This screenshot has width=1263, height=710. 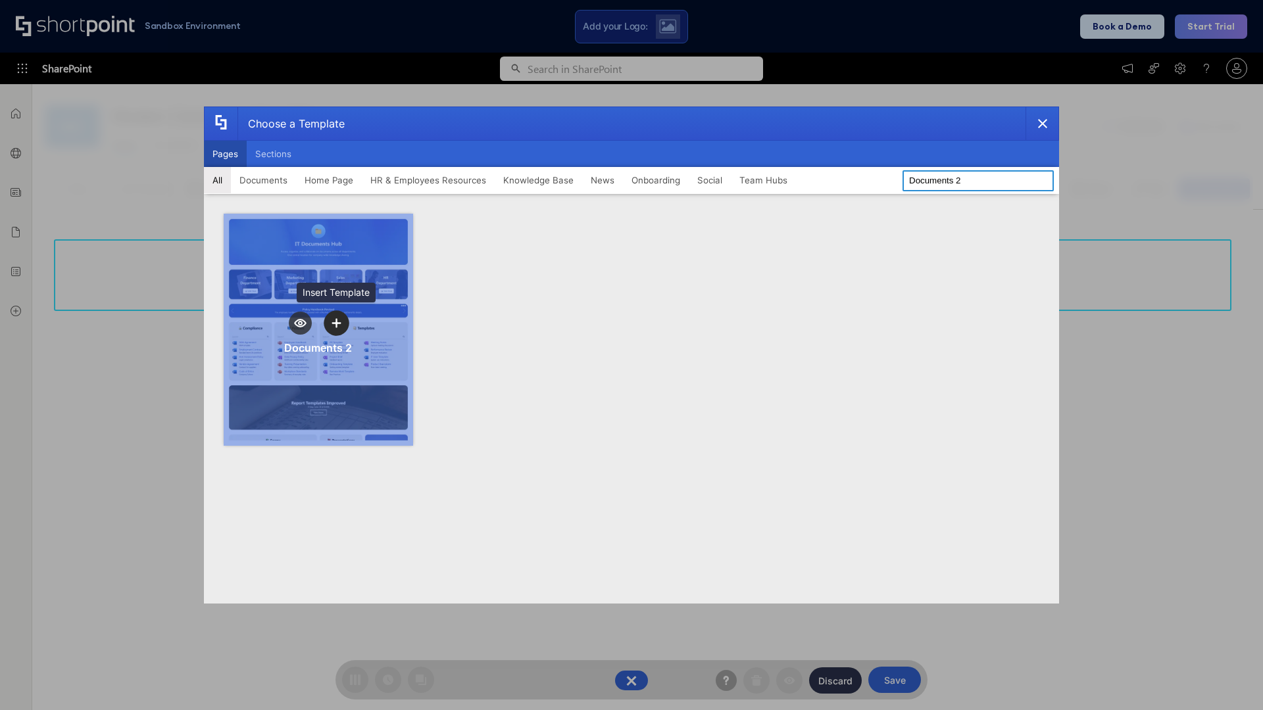 What do you see at coordinates (538, 180) in the screenshot?
I see `button: Knowledge Base` at bounding box center [538, 180].